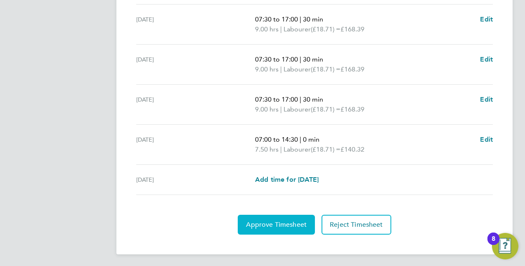  What do you see at coordinates (267, 149) in the screenshot?
I see `span: 7.50 hrs` at bounding box center [267, 149].